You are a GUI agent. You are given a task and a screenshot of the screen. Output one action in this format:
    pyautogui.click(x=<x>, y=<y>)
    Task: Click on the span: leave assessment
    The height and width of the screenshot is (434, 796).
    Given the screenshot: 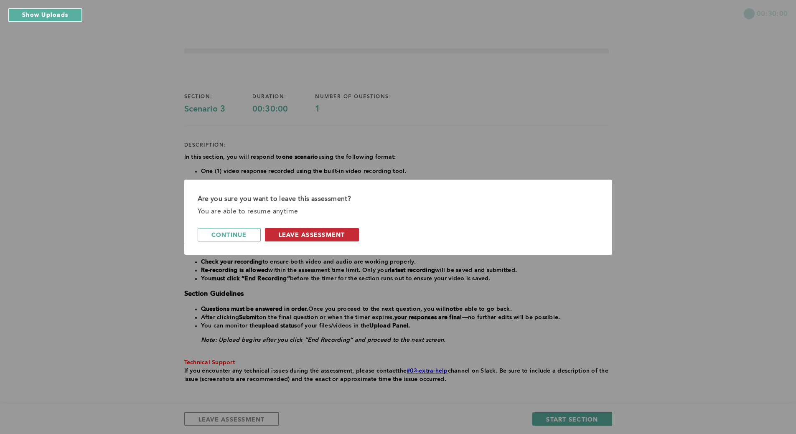 What is the action you would take?
    pyautogui.click(x=312, y=234)
    